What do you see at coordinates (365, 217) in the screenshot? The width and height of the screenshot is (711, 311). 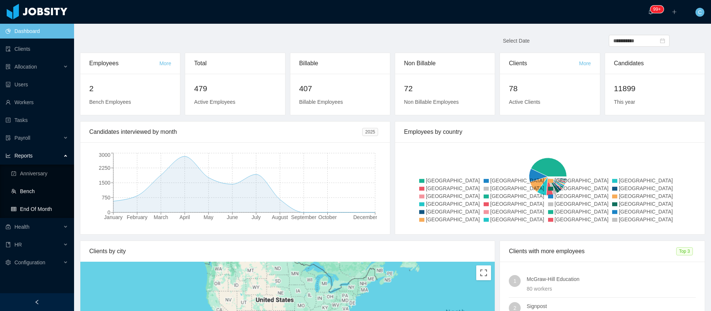 I see `tspan: December` at bounding box center [365, 217].